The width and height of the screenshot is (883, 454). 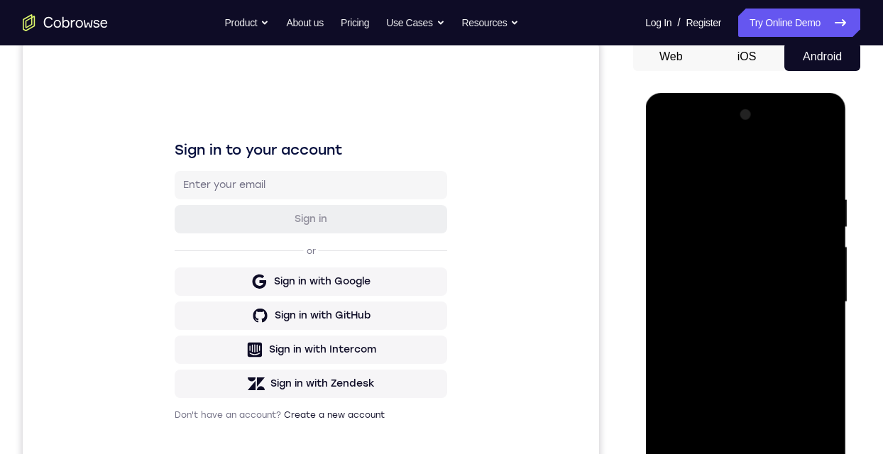 I want to click on button: Sign in with Intercom, so click(x=288, y=307).